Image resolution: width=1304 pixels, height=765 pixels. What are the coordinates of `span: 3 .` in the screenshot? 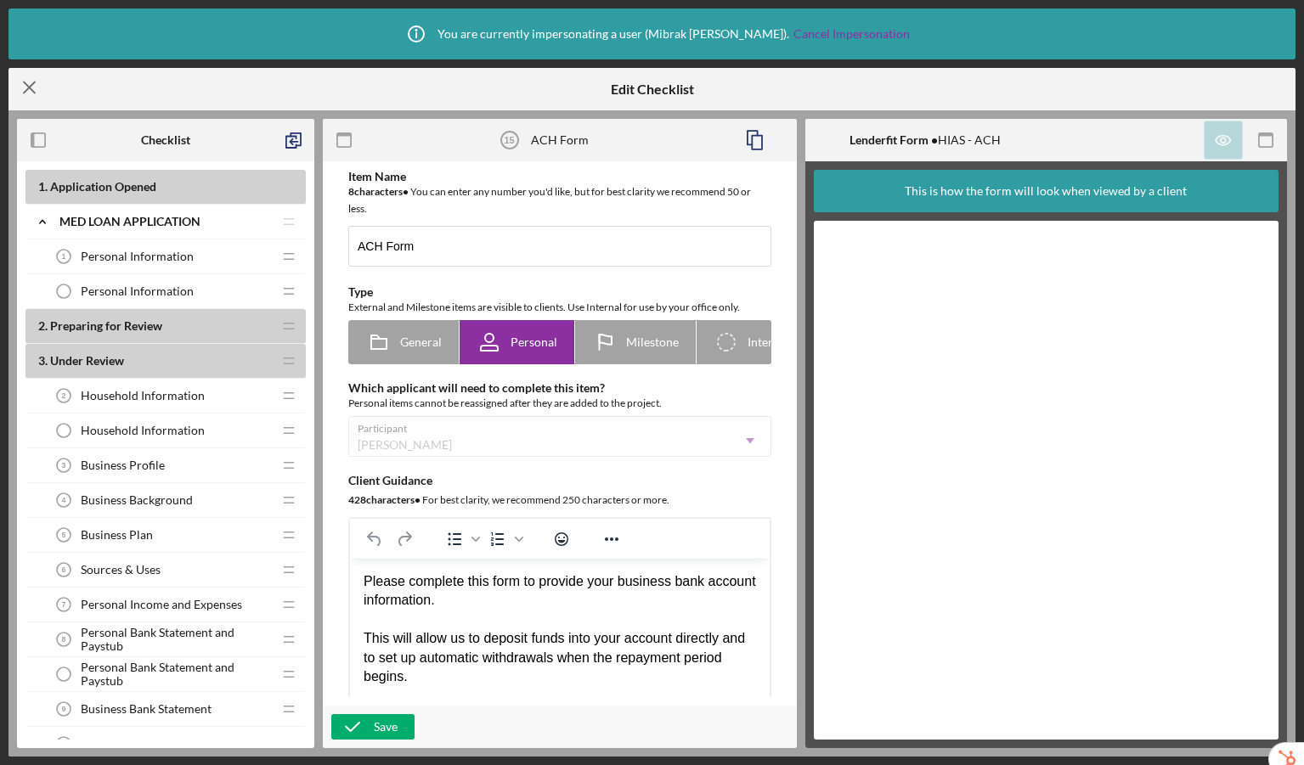 It's located at (42, 360).